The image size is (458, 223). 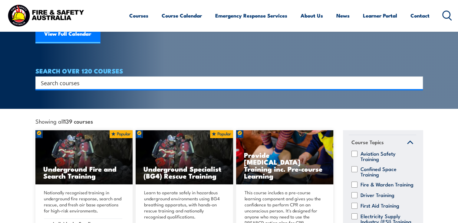 What do you see at coordinates (139, 15) in the screenshot?
I see `a: Courses` at bounding box center [139, 15].